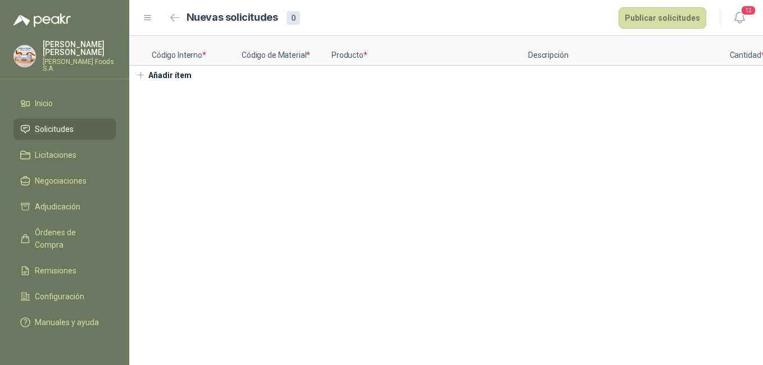 The image size is (763, 365). I want to click on a: Adjudicación, so click(65, 207).